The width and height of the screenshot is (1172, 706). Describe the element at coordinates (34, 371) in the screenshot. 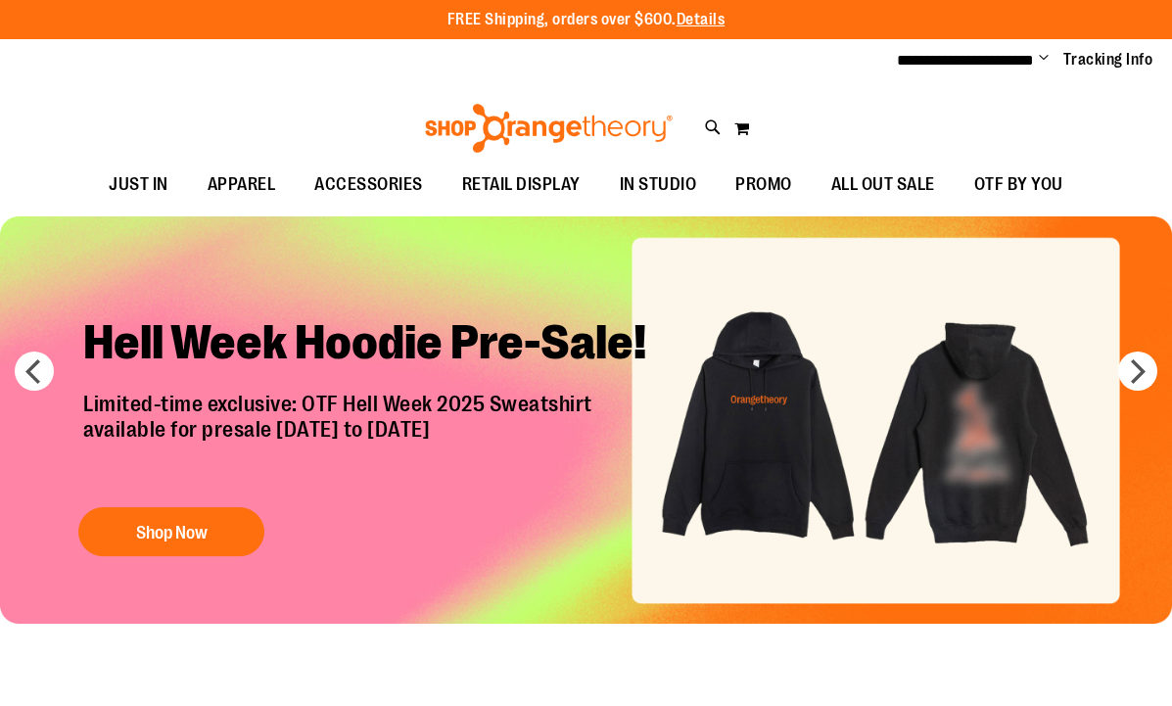

I see `button: prev` at that location.